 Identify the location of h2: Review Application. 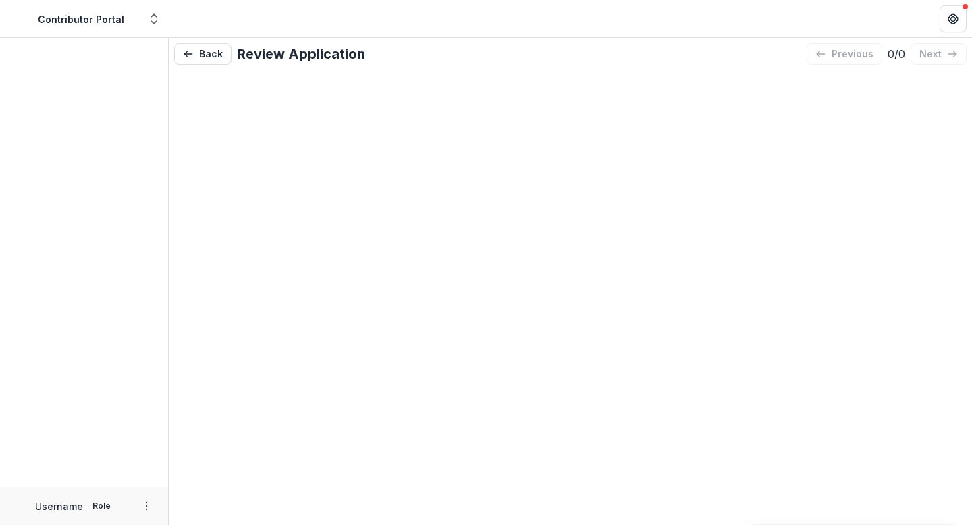
(301, 54).